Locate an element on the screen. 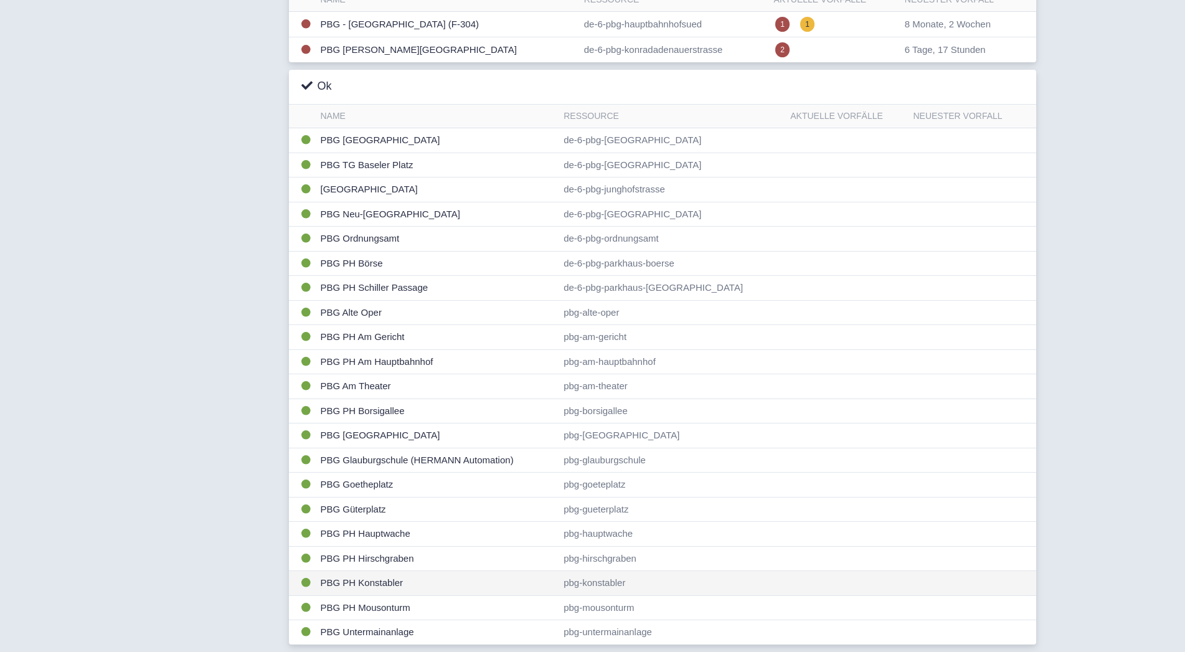 The image size is (1185, 652). td: PBG PH Hirschgraben is located at coordinates (437, 558).